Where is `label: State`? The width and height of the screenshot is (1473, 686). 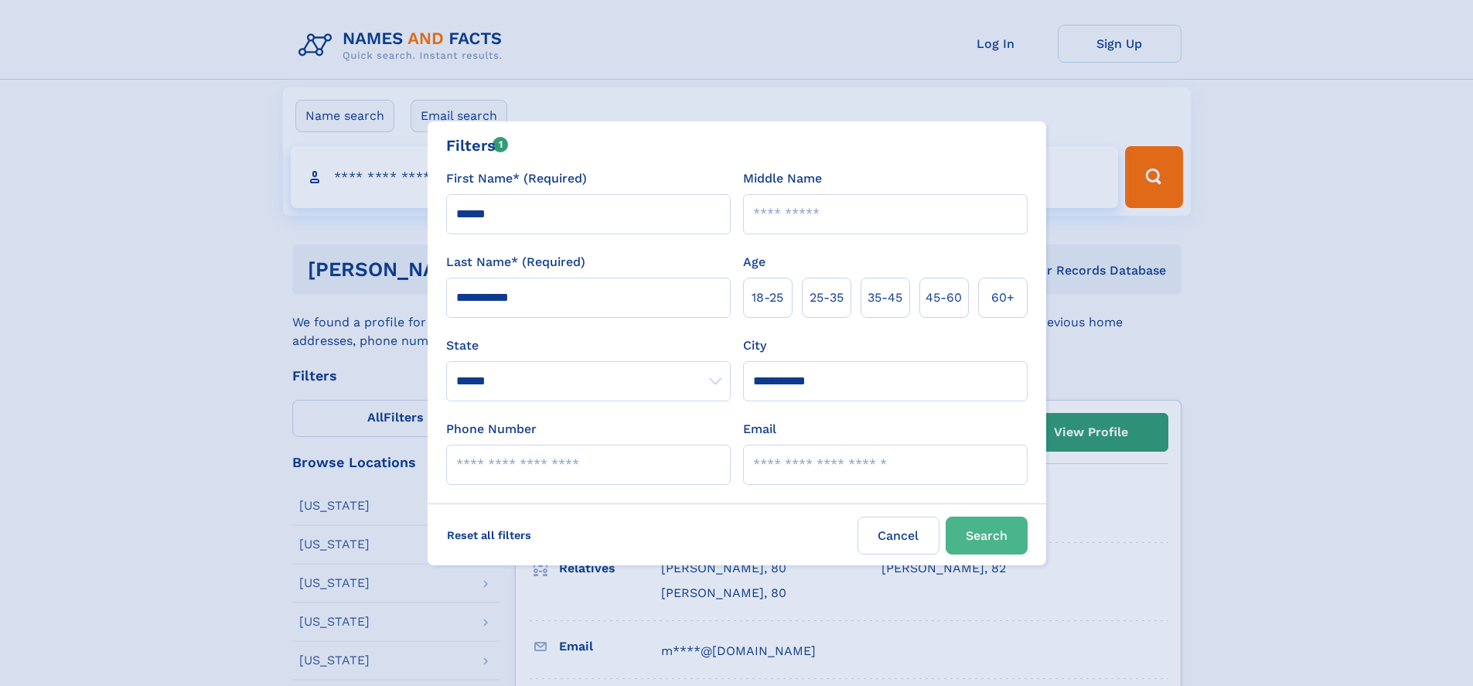 label: State is located at coordinates (588, 346).